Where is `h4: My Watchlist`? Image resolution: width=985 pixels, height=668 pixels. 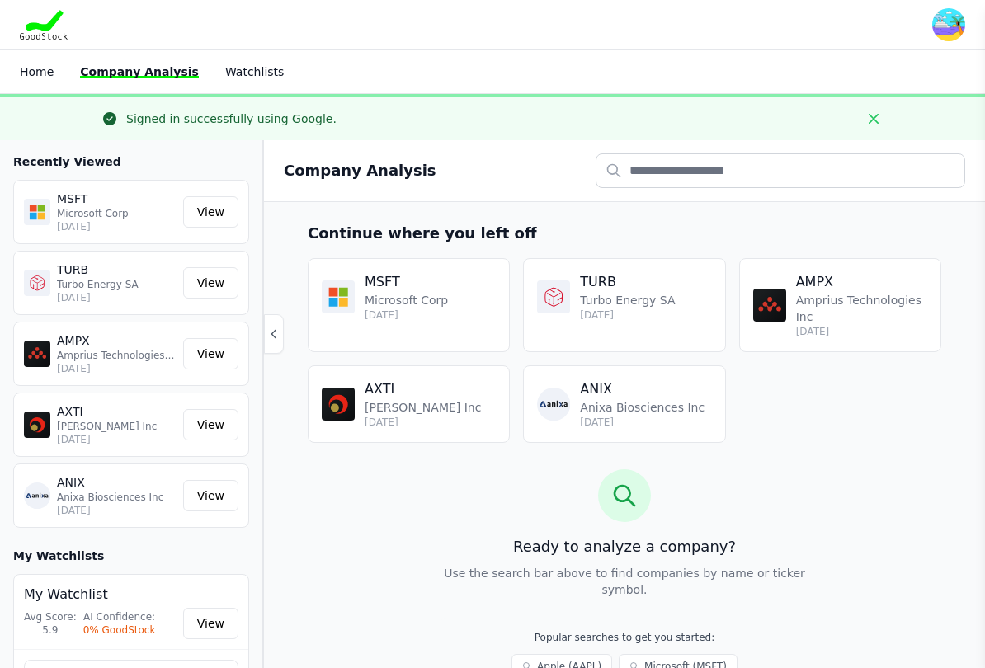 h4: My Watchlist is located at coordinates (131, 595).